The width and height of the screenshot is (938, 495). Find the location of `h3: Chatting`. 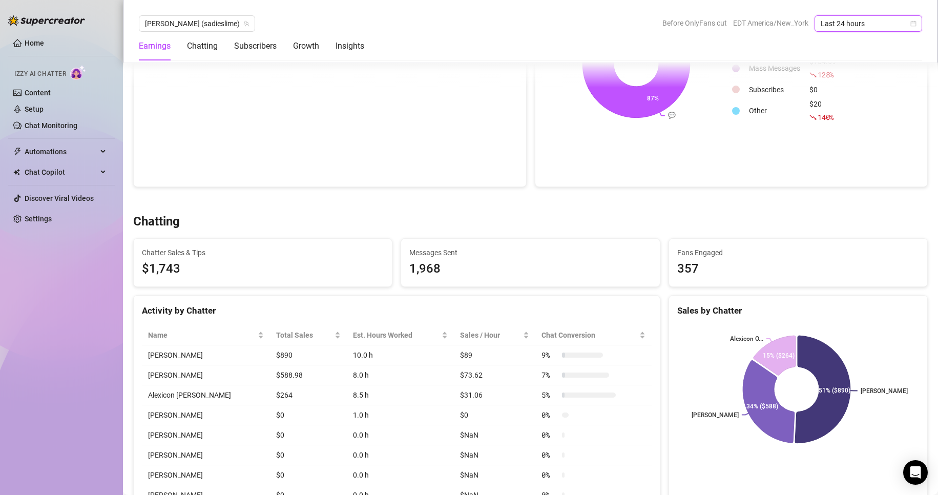

h3: Chatting is located at coordinates (156, 222).